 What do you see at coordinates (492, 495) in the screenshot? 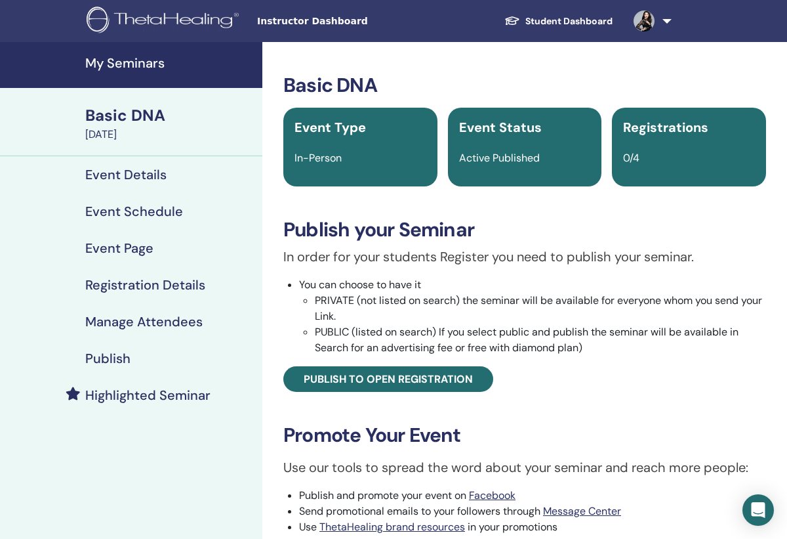
I see `a: Facebook` at bounding box center [492, 495].